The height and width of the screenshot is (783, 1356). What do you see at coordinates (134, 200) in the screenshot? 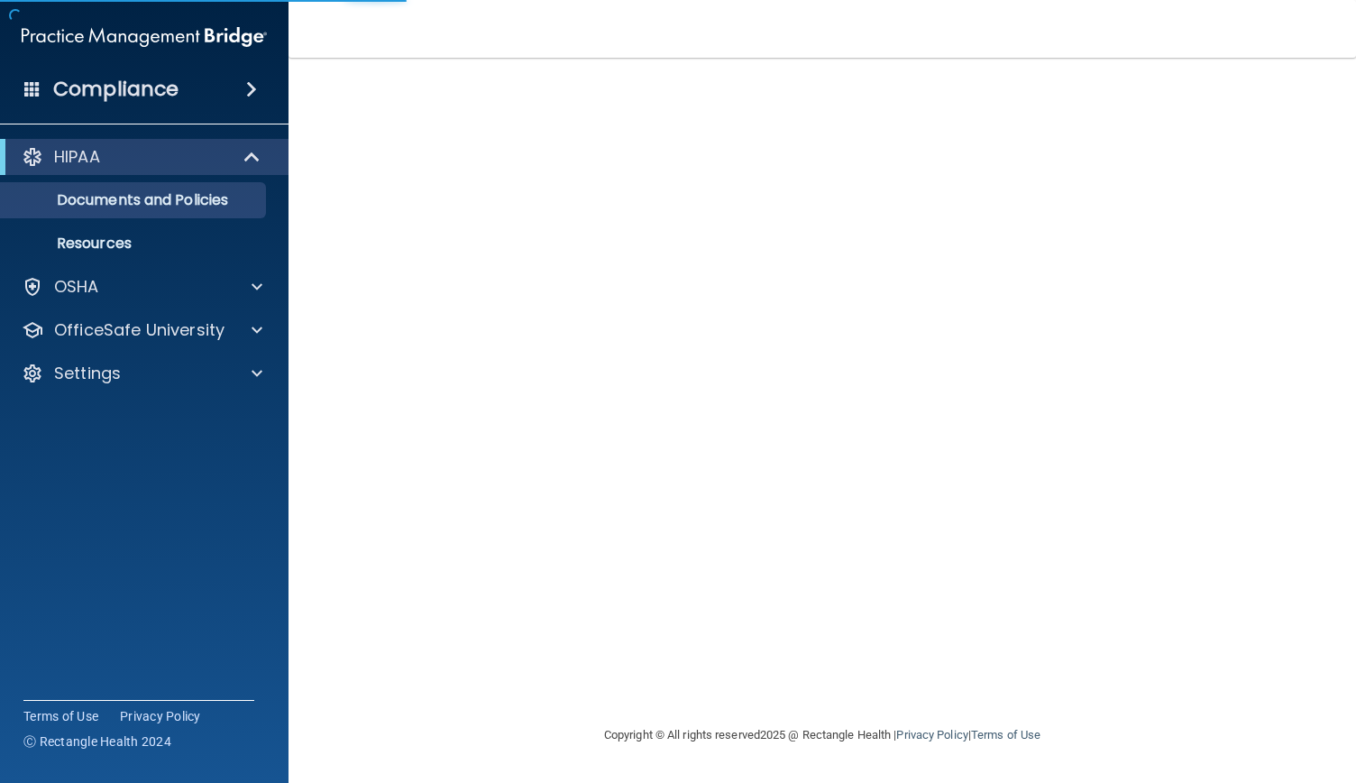
I see `p: Documents and Policies` at bounding box center [134, 200].